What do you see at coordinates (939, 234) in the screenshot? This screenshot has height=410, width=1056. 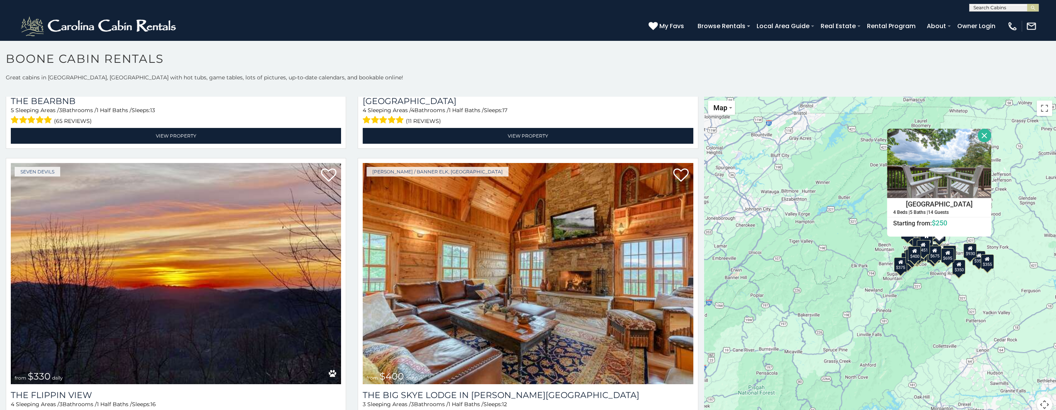 I see `div: $250` at bounding box center [939, 234].